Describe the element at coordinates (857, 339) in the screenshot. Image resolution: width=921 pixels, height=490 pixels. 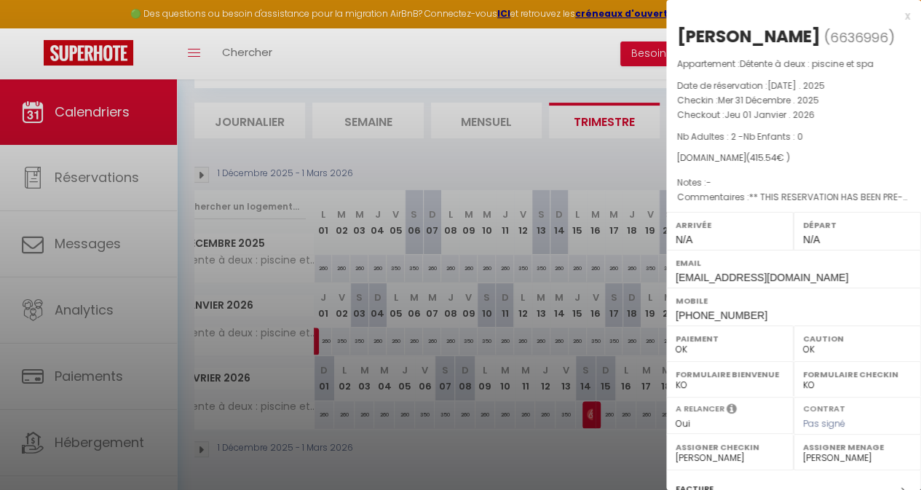
I see `label: Caution` at that location.